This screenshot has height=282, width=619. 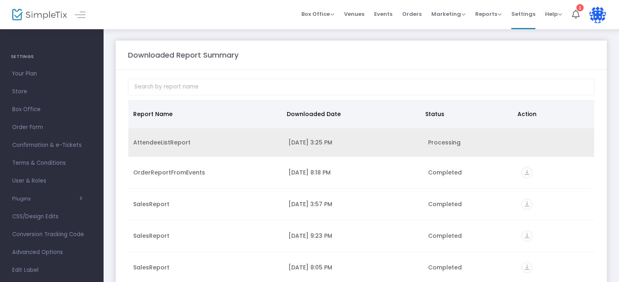 What do you see at coordinates (580, 8) in the screenshot?
I see `div: 1` at bounding box center [580, 8].